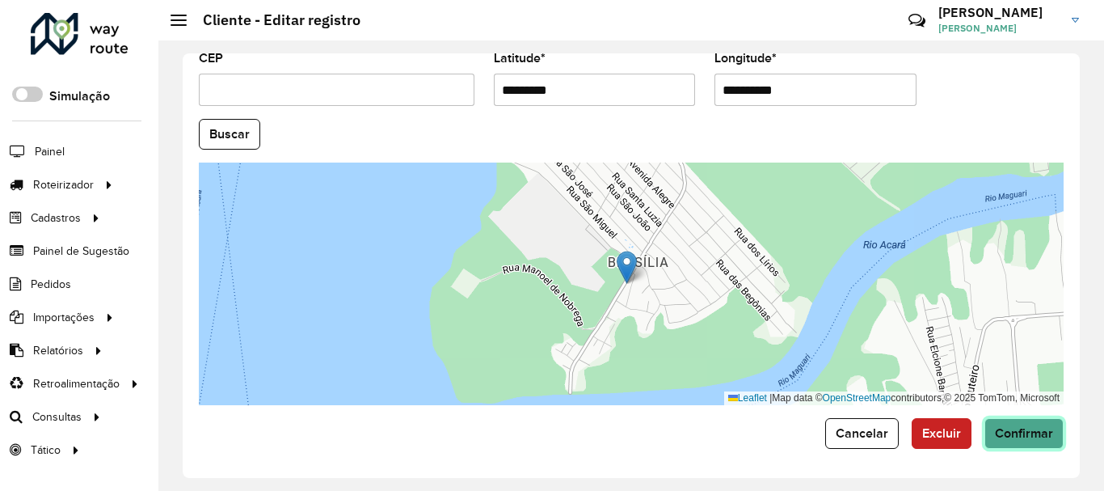 Image resolution: width=1104 pixels, height=491 pixels. I want to click on h2: Cliente - Editar registro, so click(273, 20).